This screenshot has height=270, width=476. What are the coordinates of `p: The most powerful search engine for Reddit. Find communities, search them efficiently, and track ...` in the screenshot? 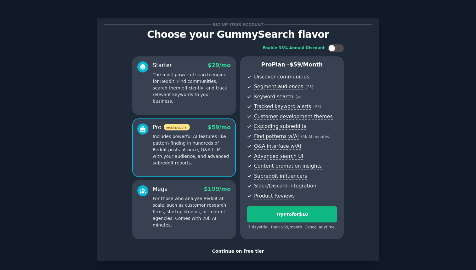 It's located at (192, 88).